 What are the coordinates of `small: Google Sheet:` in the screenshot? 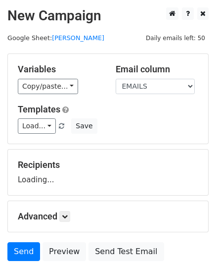 It's located at (56, 38).